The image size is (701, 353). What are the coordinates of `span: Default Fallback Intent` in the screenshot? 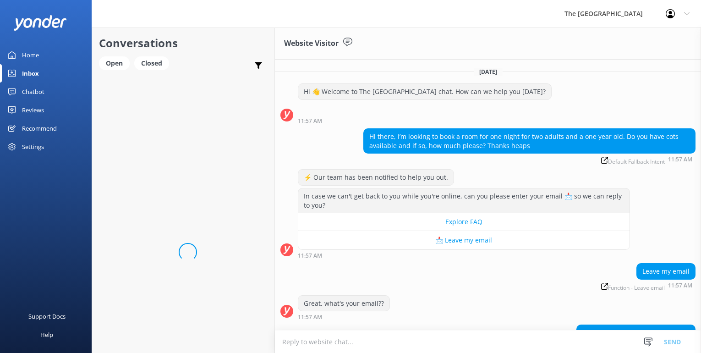 It's located at (632, 160).